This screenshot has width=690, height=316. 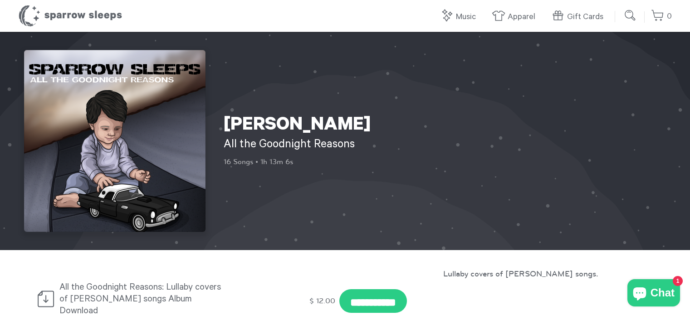 I want to click on div: $ 12.00, so click(x=322, y=301).